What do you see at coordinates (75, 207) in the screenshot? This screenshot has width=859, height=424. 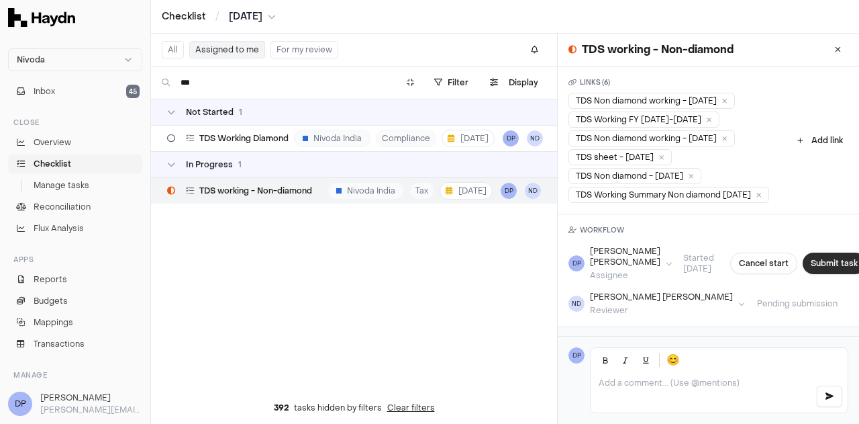 I see `a: Reconciliation` at bounding box center [75, 207].